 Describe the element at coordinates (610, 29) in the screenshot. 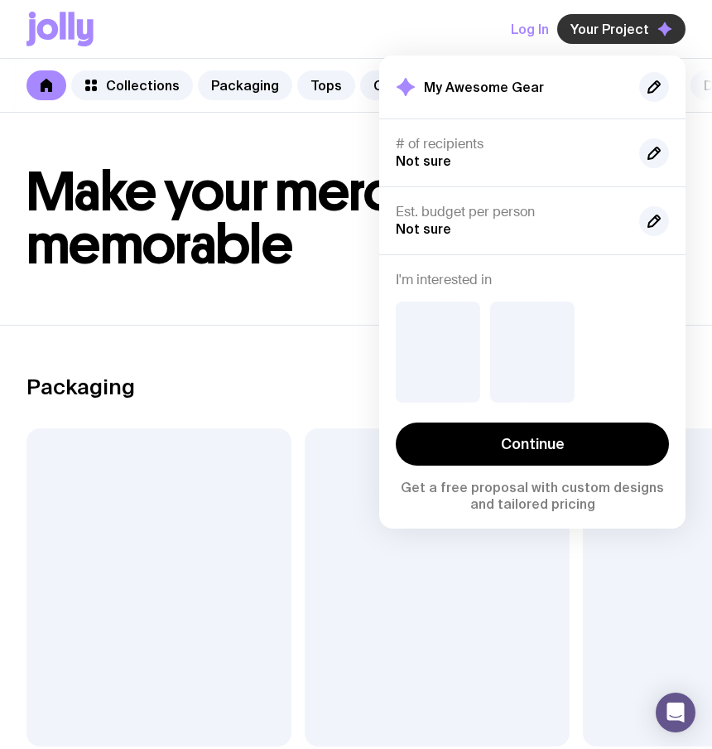

I see `span: Your Project` at that location.